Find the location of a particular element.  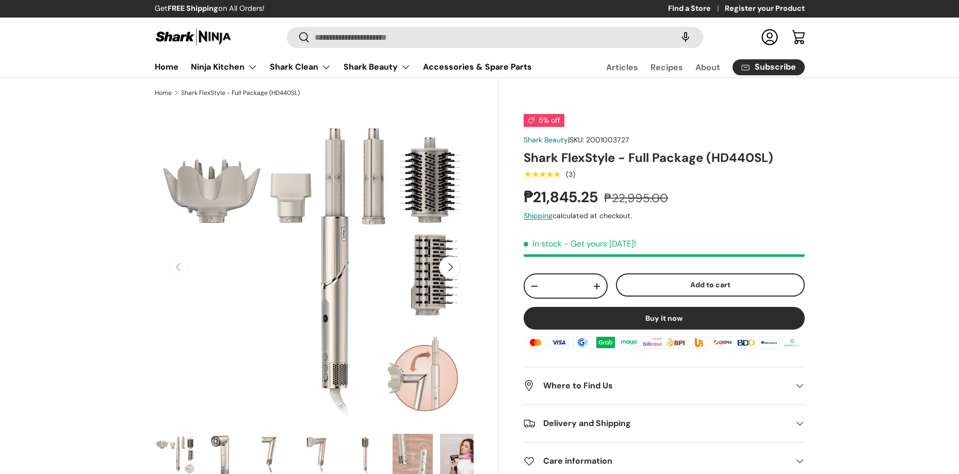

a: Articles is located at coordinates (622, 67).